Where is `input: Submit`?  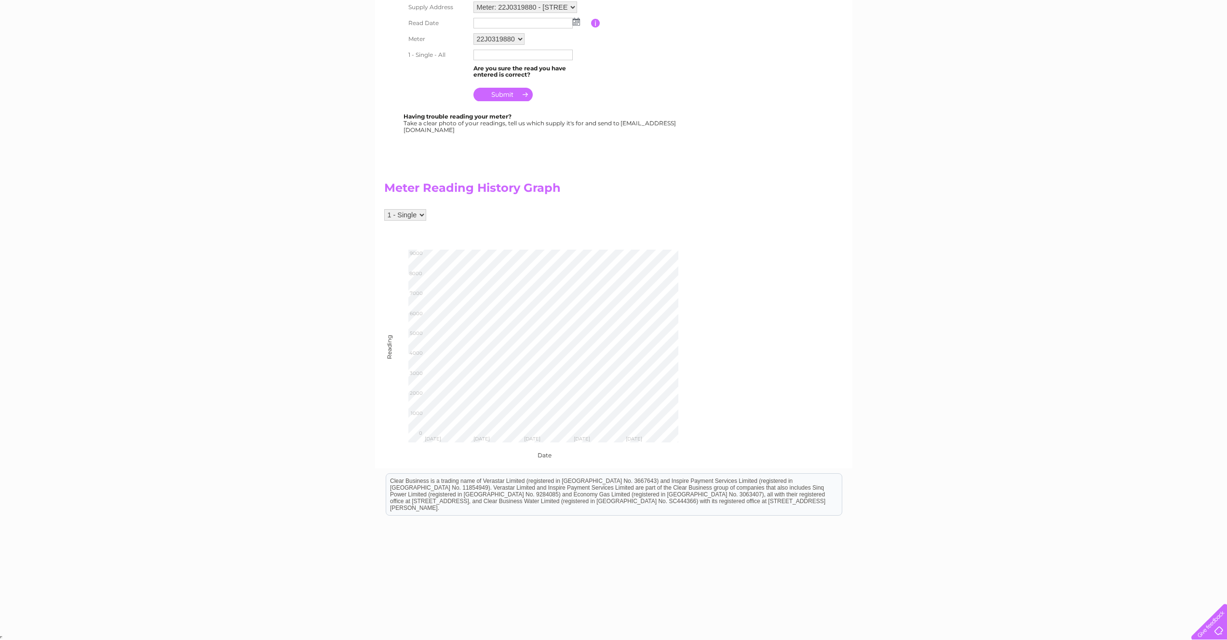
input: Submit is located at coordinates (503, 94).